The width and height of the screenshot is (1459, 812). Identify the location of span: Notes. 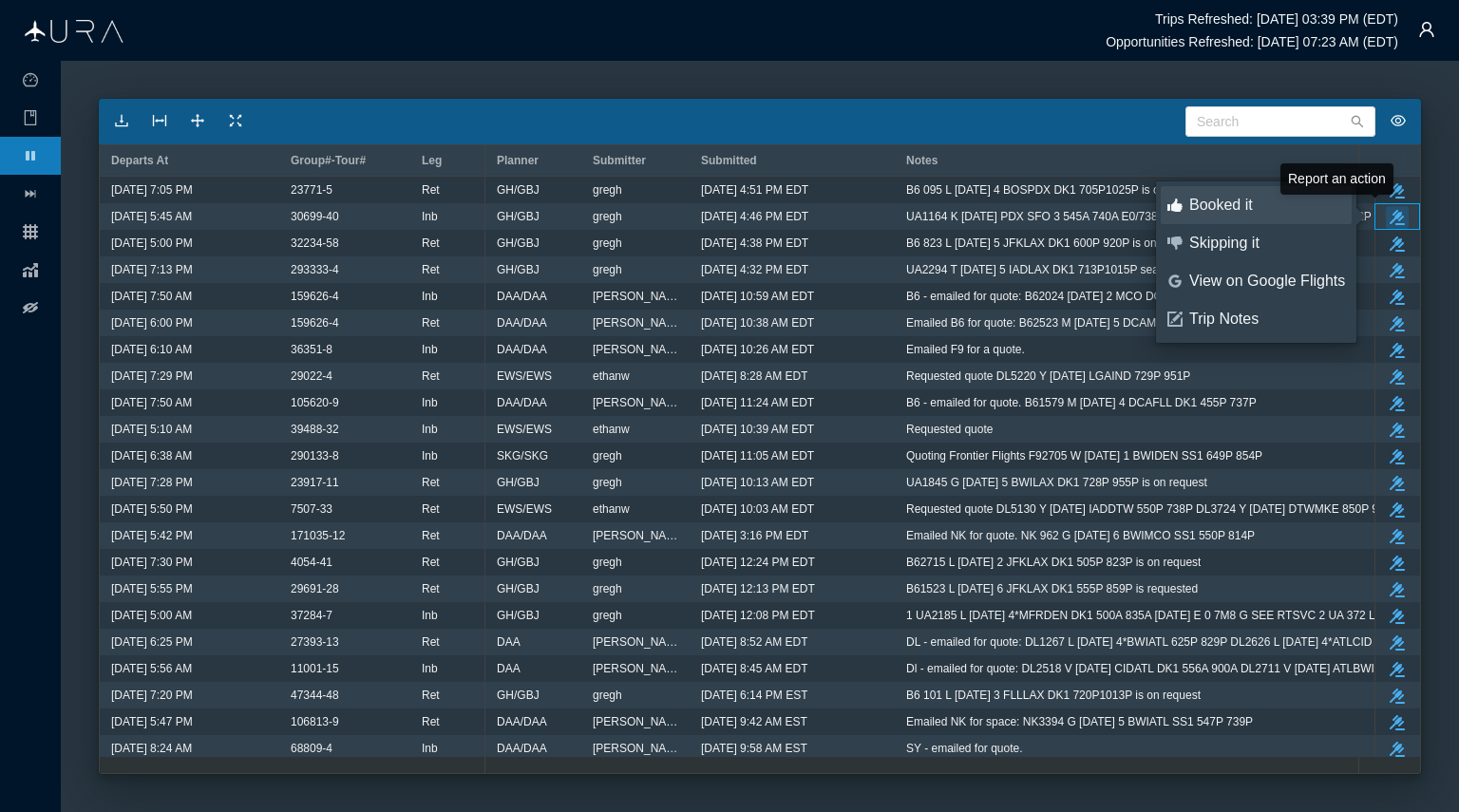
(921, 160).